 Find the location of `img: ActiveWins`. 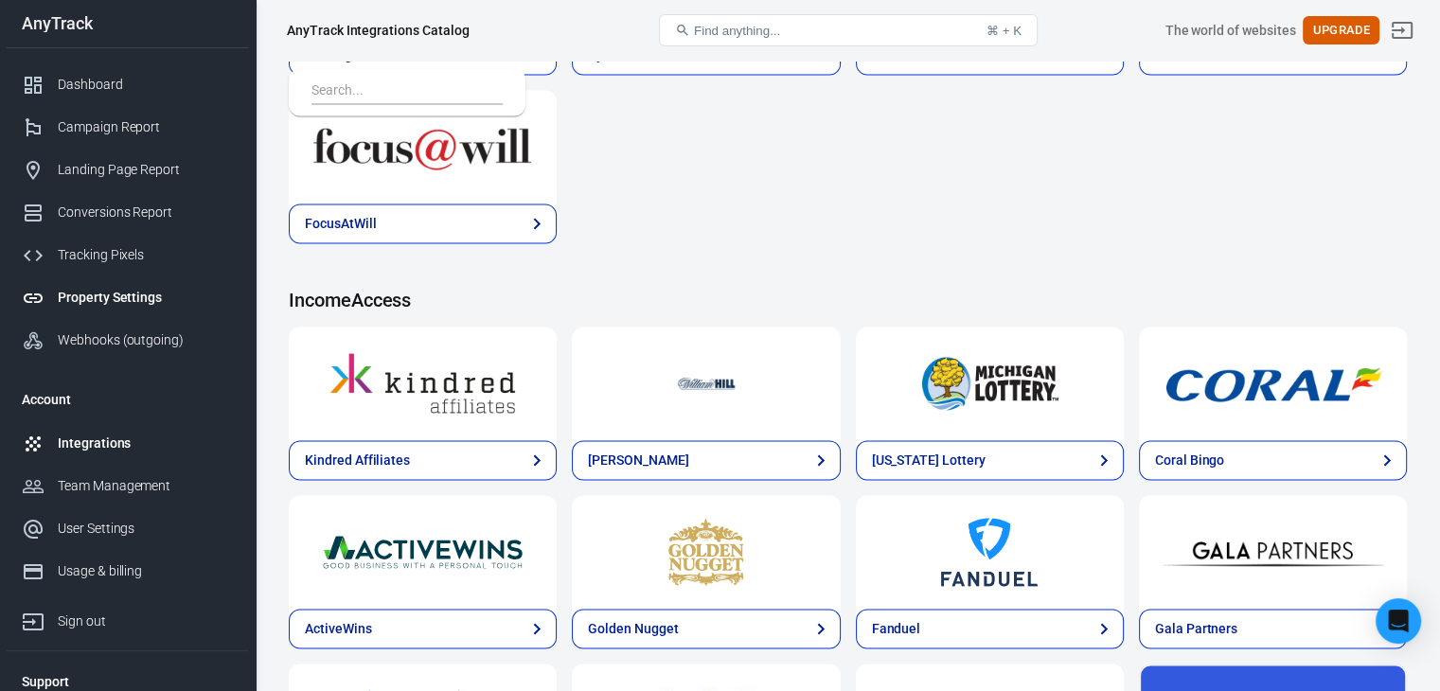

img: ActiveWins is located at coordinates (422, 552).